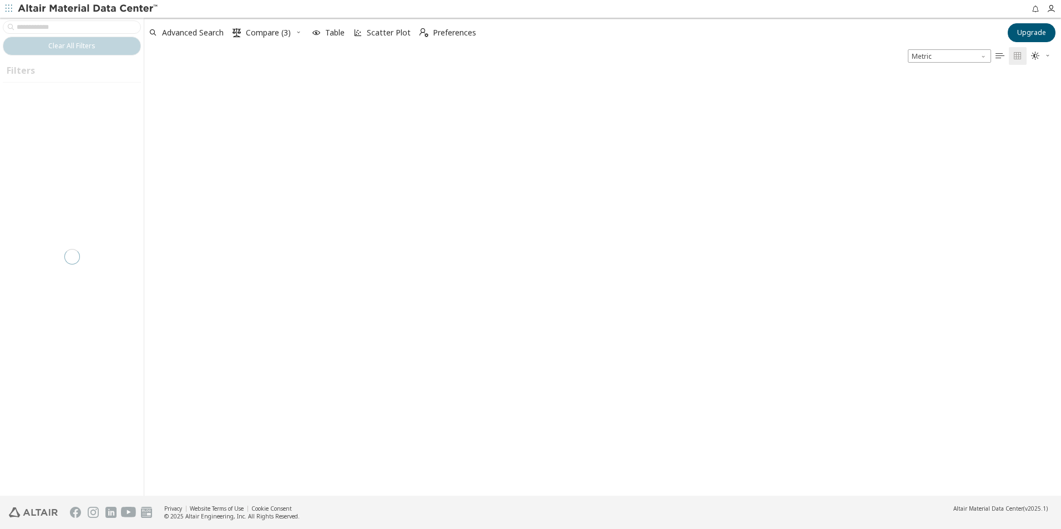  I want to click on img: Altair Engineering, so click(33, 513).